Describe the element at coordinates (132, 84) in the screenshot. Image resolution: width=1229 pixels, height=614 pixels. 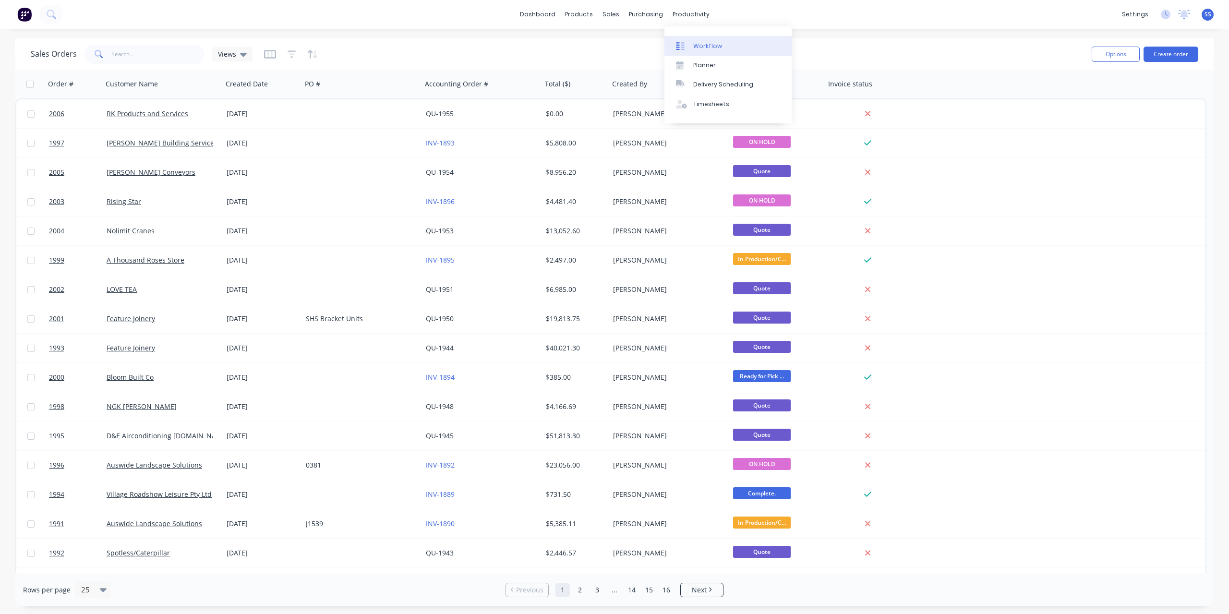
I see `div: Customer Name` at that location.